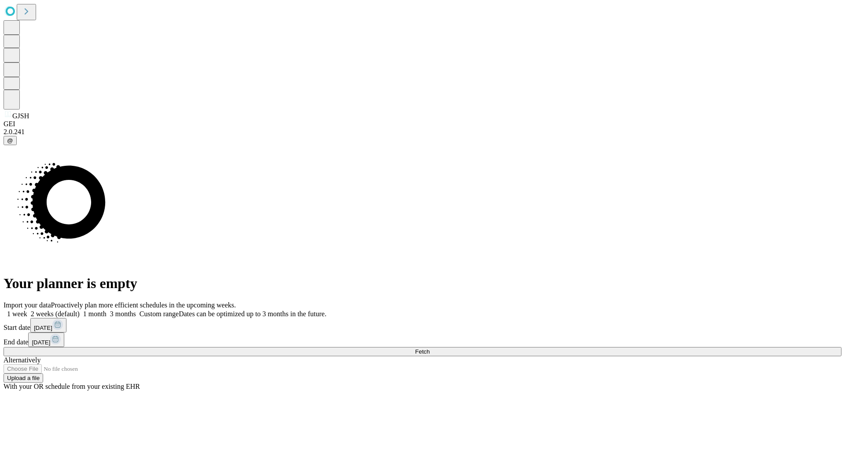  I want to click on div: GEI, so click(423, 124).